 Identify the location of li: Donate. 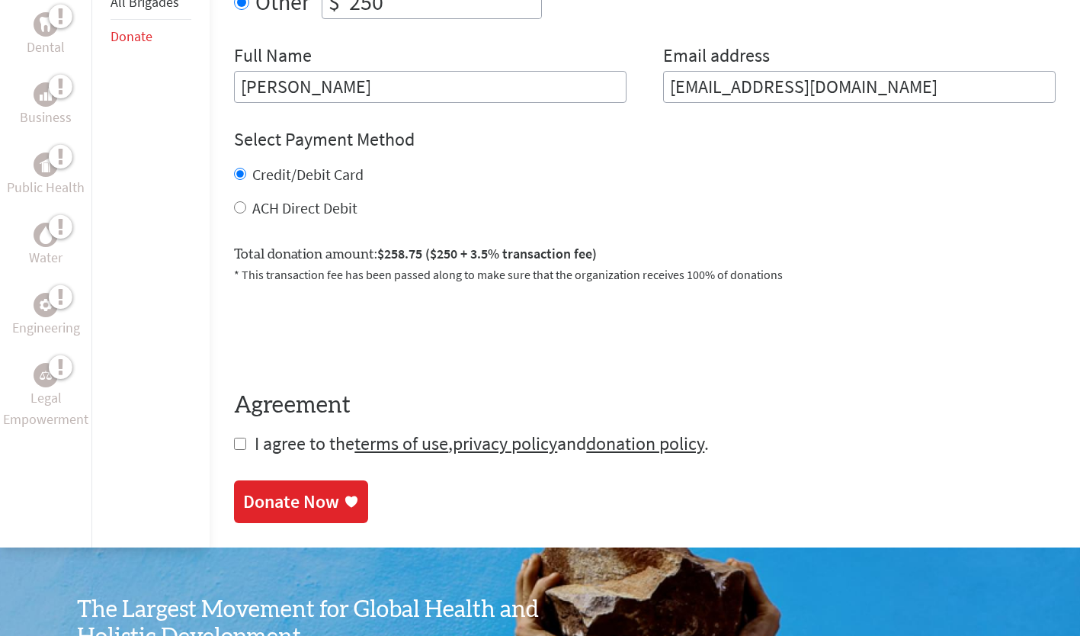
(151, 37).